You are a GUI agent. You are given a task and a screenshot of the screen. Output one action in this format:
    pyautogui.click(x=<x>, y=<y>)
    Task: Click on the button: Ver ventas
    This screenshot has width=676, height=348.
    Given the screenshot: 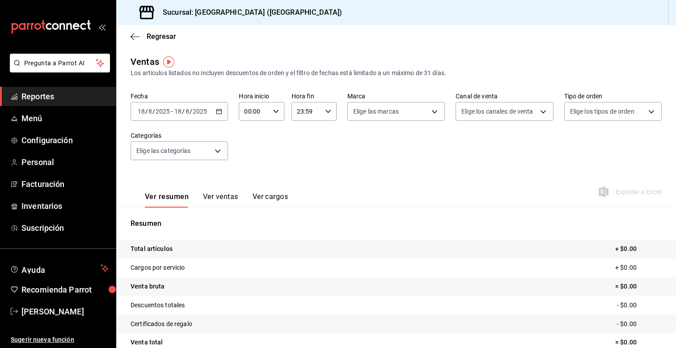 What is the action you would take?
    pyautogui.click(x=221, y=200)
    